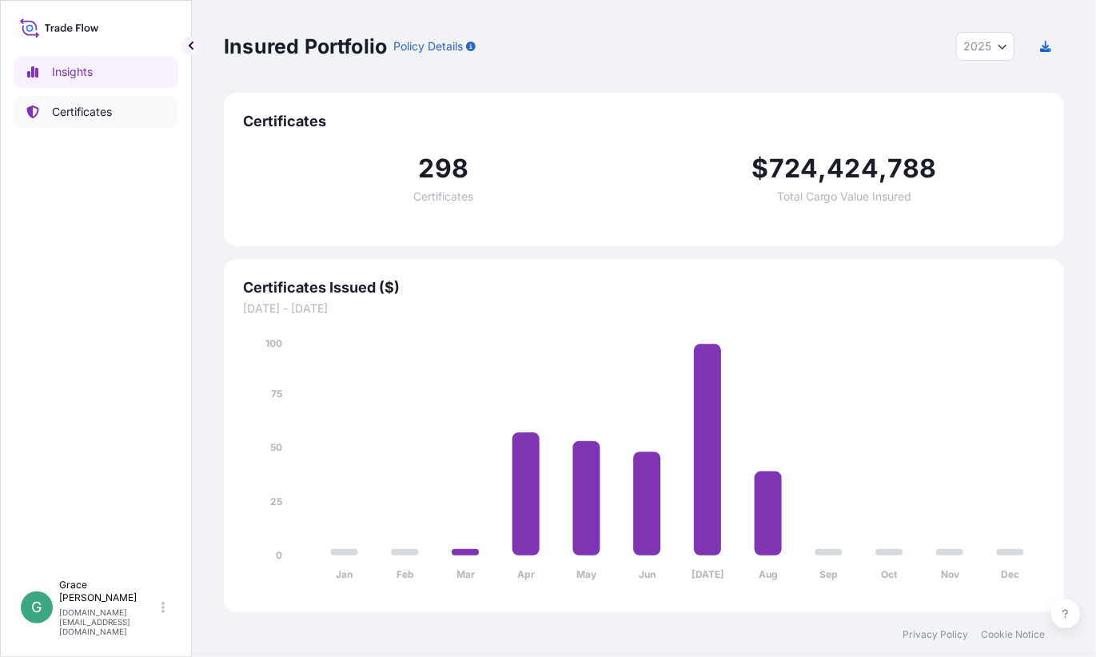  What do you see at coordinates (1013, 635) in the screenshot?
I see `p: Cookie Notice` at bounding box center [1013, 635].